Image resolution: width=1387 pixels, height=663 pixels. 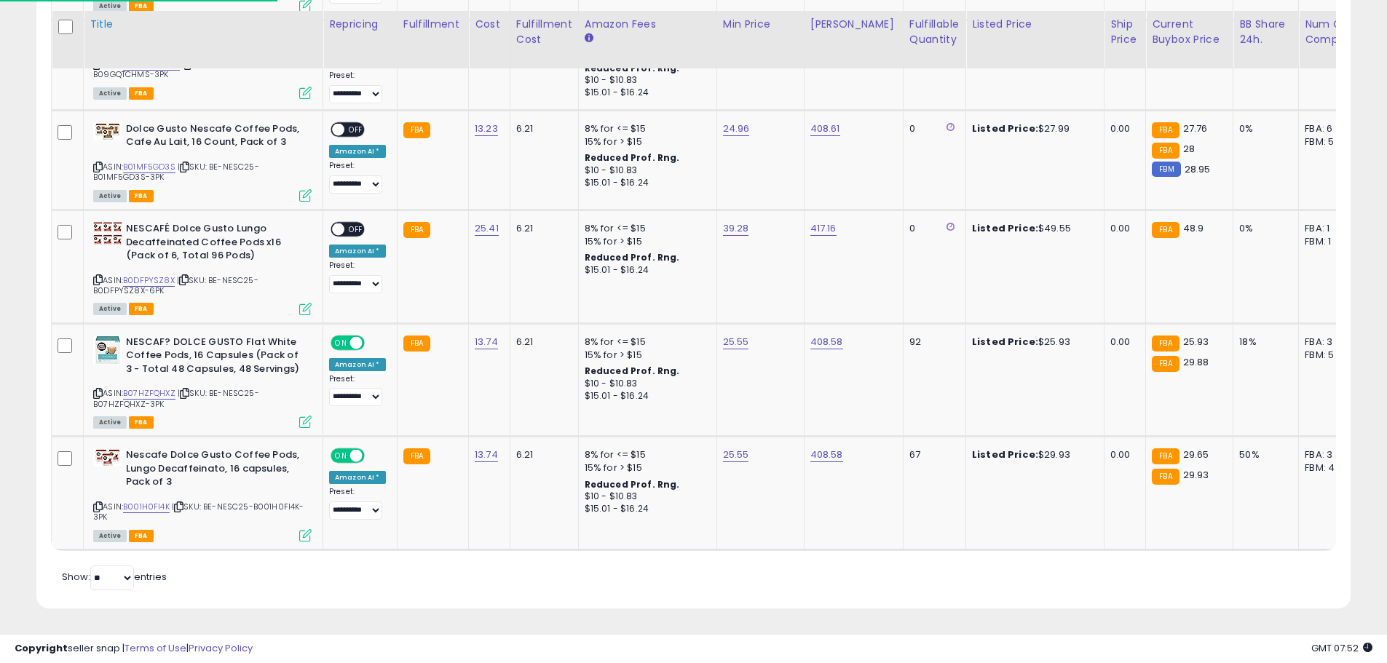 I want to click on a: Terms of Use, so click(x=155, y=648).